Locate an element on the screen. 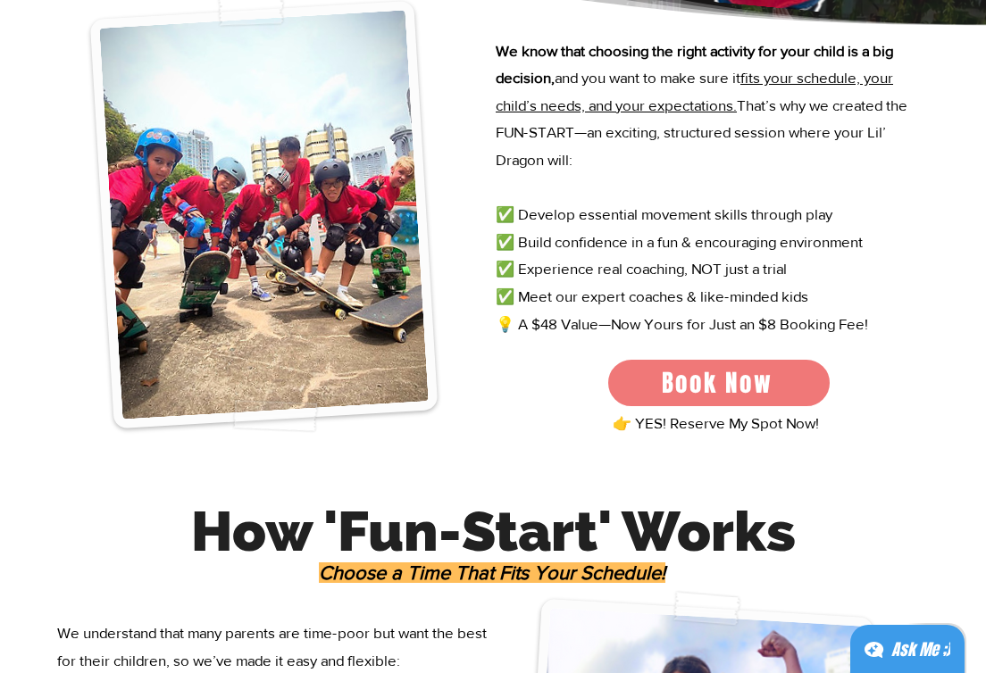 The image size is (986, 673). div: Ask Me ;) is located at coordinates (921, 650).